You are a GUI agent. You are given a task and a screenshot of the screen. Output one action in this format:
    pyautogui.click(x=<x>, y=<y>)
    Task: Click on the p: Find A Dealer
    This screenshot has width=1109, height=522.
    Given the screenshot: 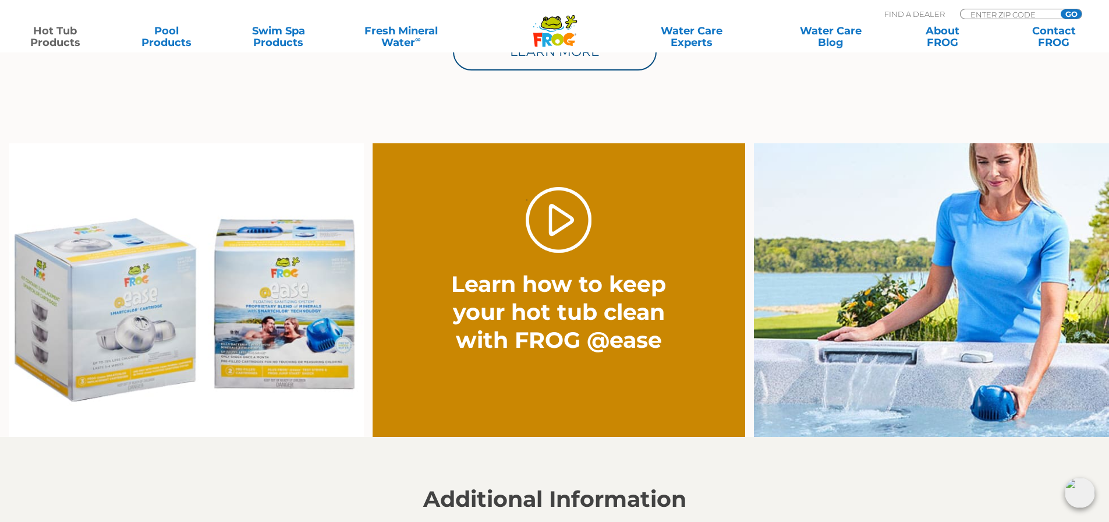 What is the action you would take?
    pyautogui.click(x=915, y=14)
    